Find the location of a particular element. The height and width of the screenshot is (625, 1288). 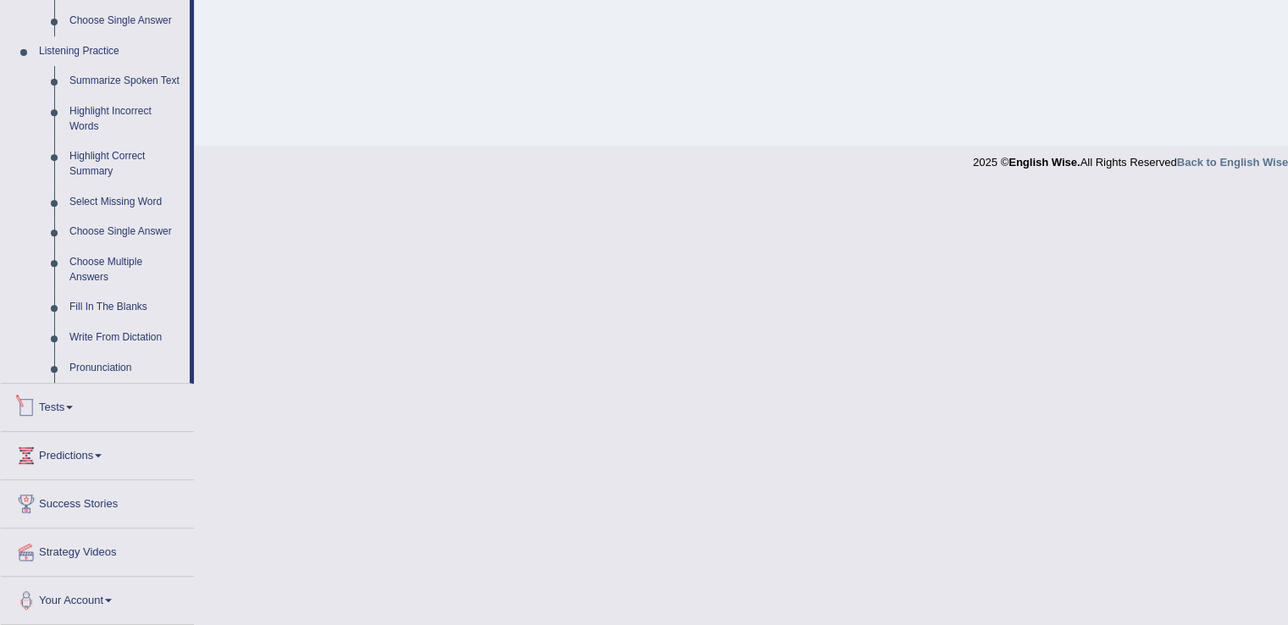

a: Tests is located at coordinates (97, 405).